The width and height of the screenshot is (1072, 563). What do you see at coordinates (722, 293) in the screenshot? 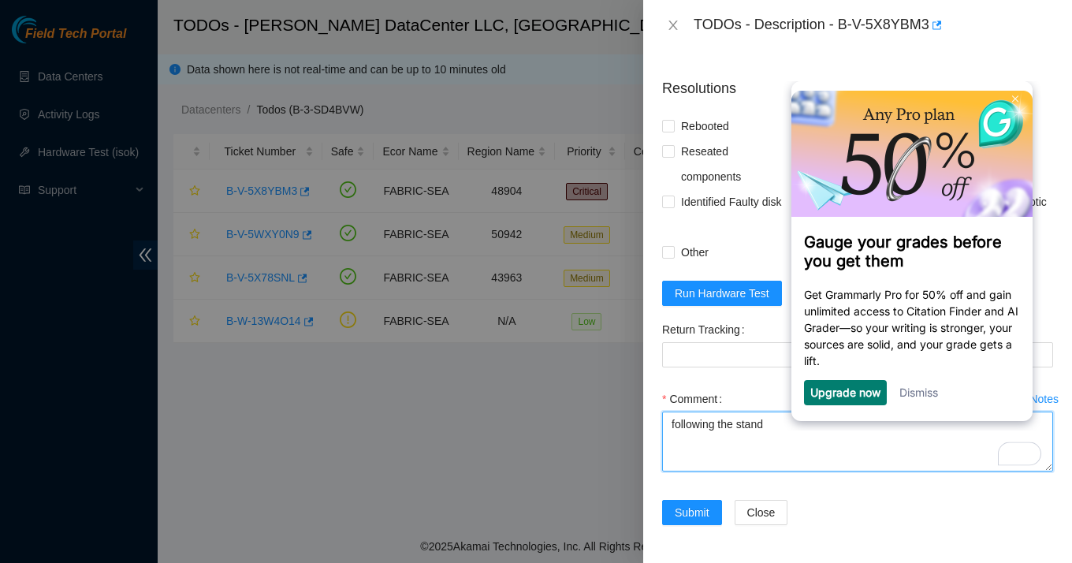
I see `button: Run Hardware Test` at bounding box center [722, 293].